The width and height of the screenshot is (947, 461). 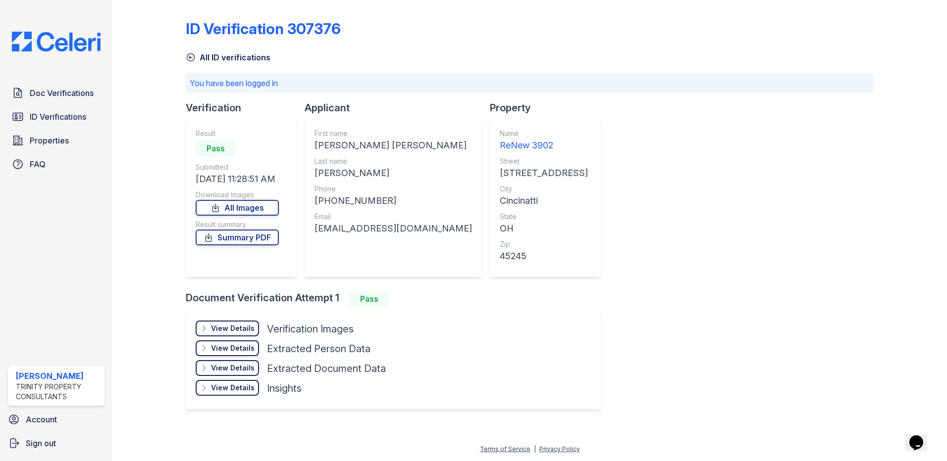 I want to click on div: Cincinatti, so click(x=544, y=201).